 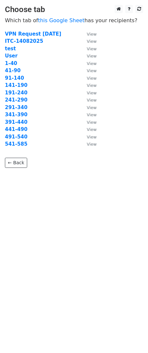 I want to click on strong: 41-90, so click(x=13, y=71).